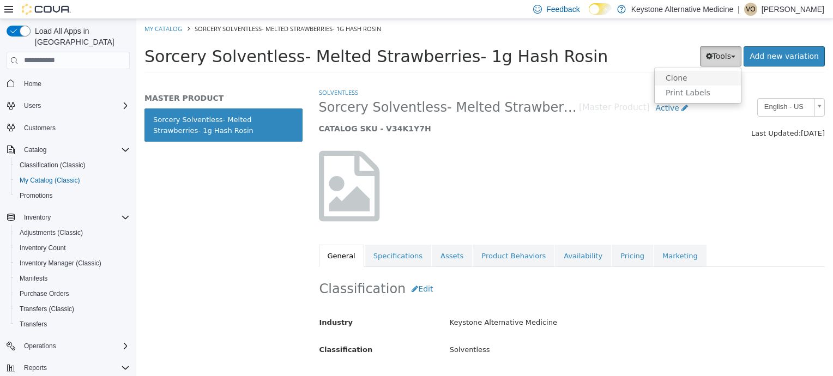 Image resolution: width=833 pixels, height=376 pixels. What do you see at coordinates (50, 180) in the screenshot?
I see `span: My Catalog (Classic)` at bounding box center [50, 180].